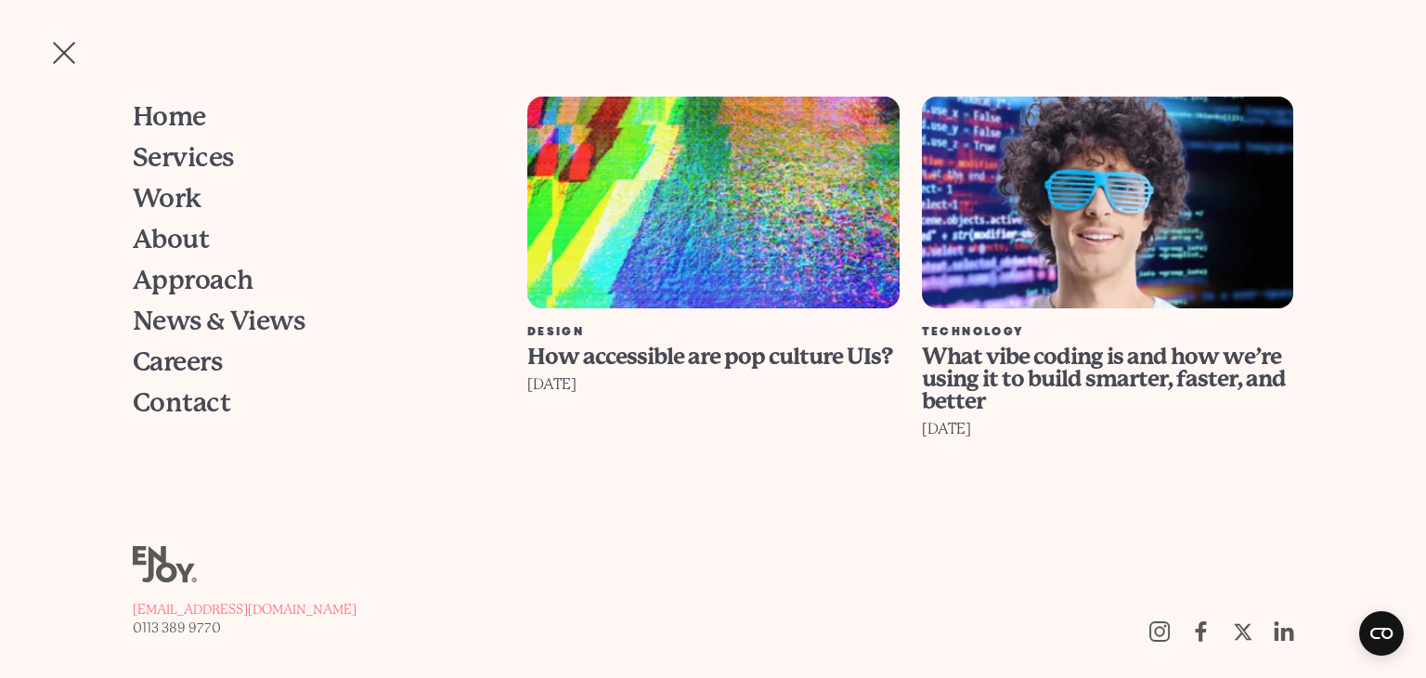 Image resolution: width=1426 pixels, height=678 pixels. I want to click on span: News & Views, so click(218, 321).